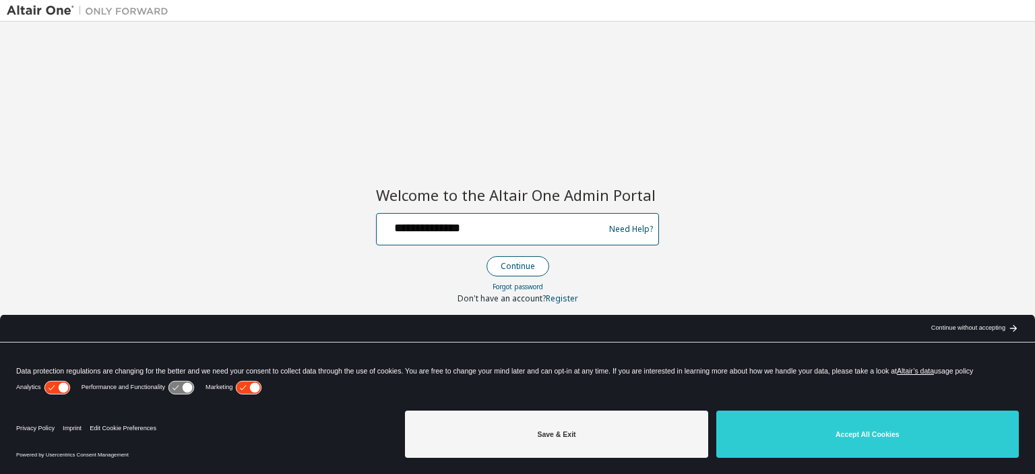 This screenshot has width=1035, height=474. Describe the element at coordinates (501, 298) in the screenshot. I see `span: Don't have an account?` at that location.